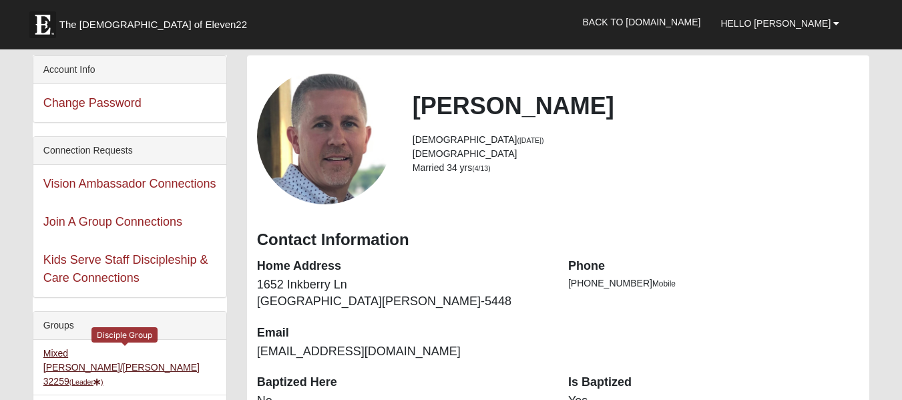 This screenshot has width=902, height=400. Describe the element at coordinates (403, 266) in the screenshot. I see `dt: Home Address` at that location.